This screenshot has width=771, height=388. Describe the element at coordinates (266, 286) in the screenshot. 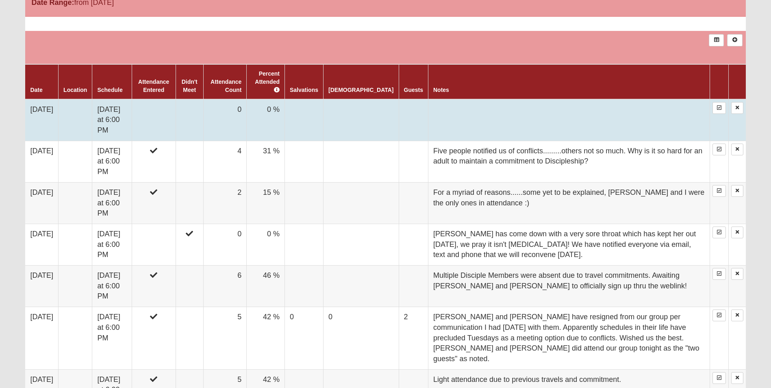

I see `td: 46 %` at that location.